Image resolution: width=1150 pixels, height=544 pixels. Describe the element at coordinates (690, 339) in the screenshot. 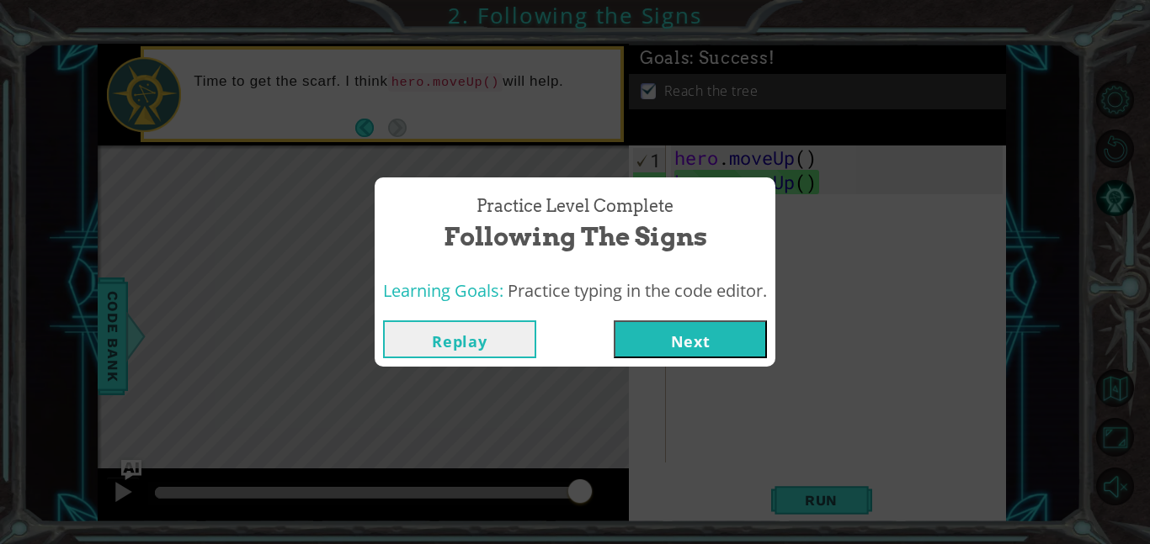

I see `button: Next` at that location.